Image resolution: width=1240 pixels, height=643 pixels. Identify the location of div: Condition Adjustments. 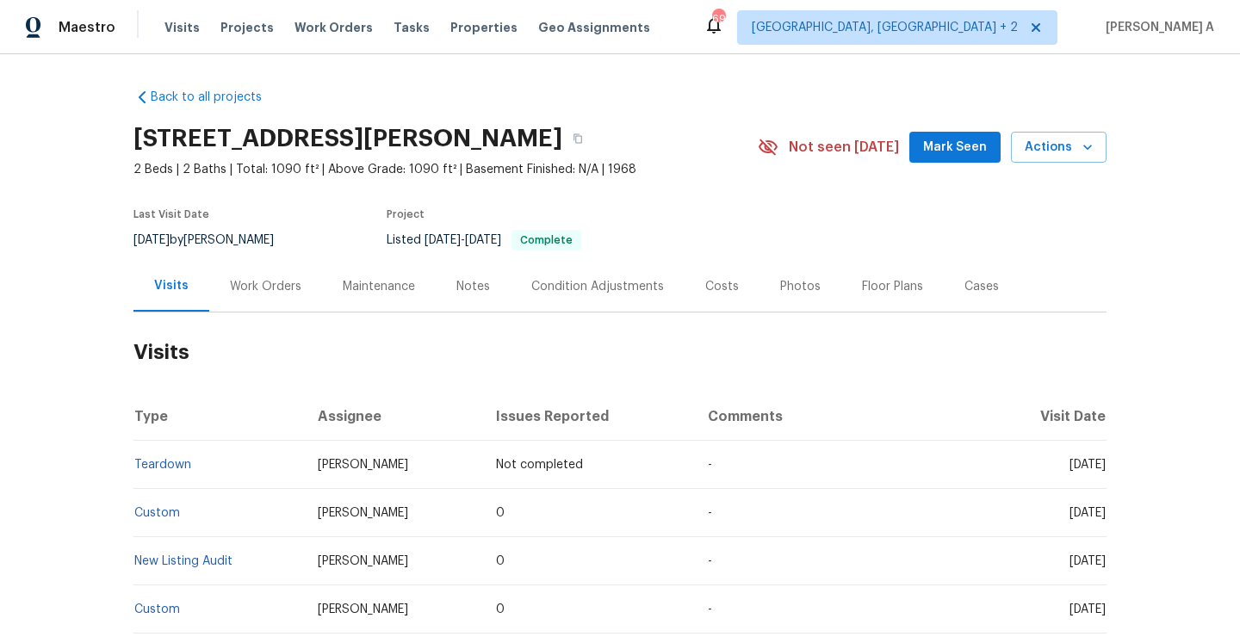
(598, 287).